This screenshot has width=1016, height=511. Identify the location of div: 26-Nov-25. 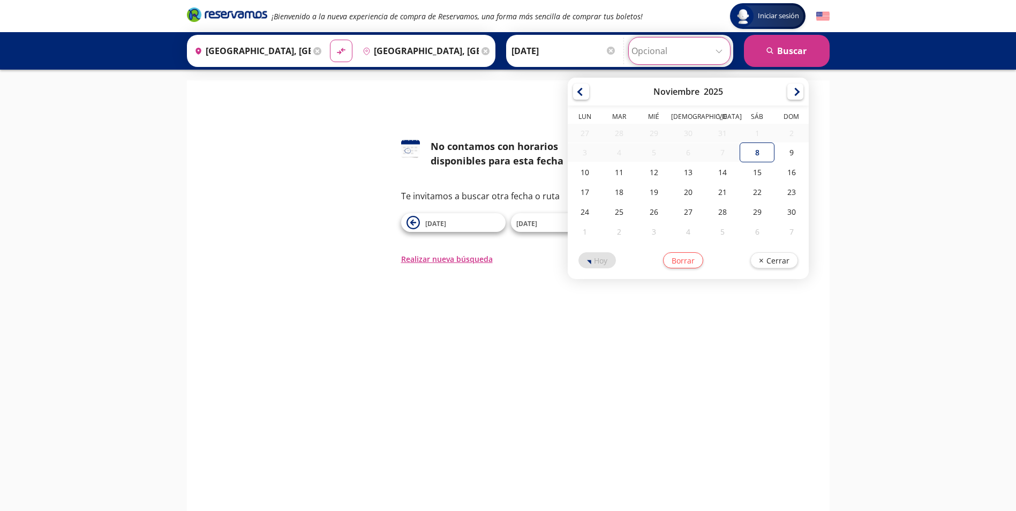
(654, 212).